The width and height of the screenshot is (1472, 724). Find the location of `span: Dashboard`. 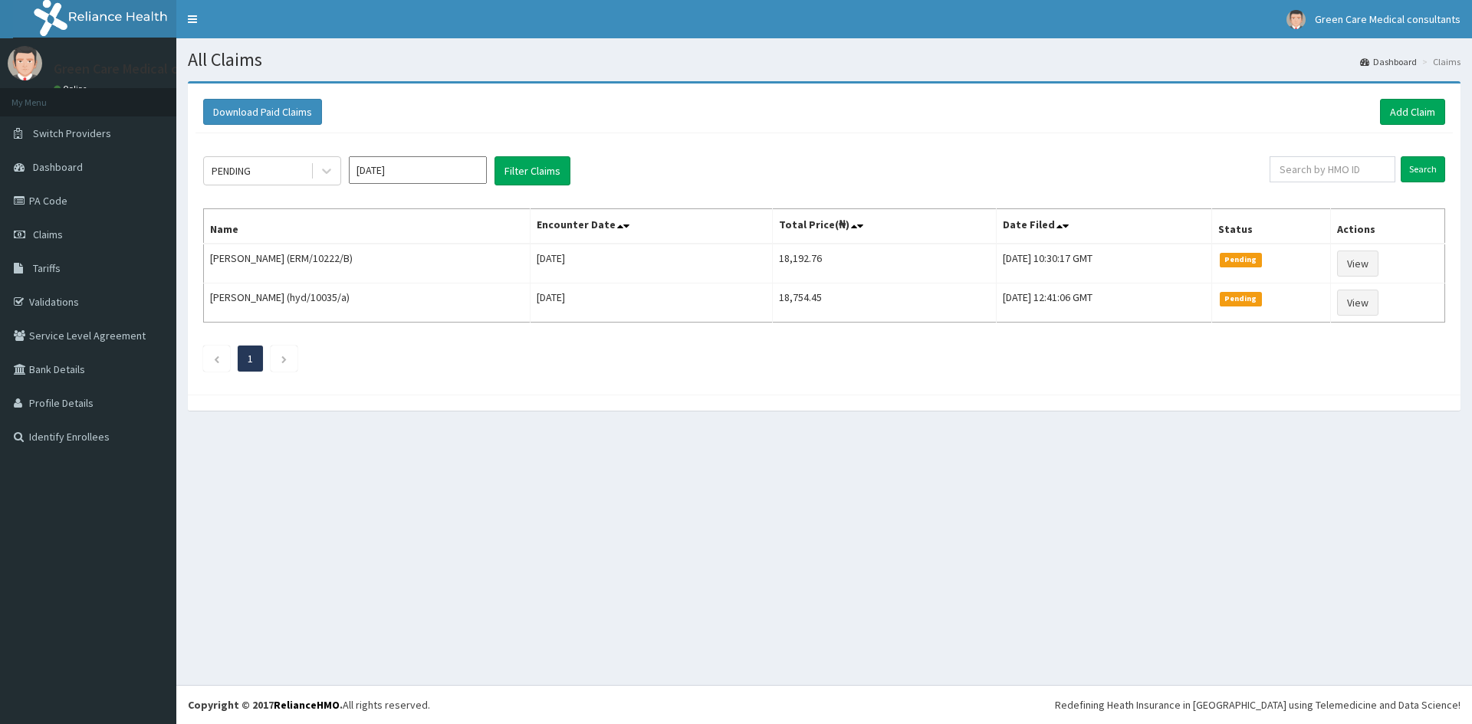

span: Dashboard is located at coordinates (57, 167).